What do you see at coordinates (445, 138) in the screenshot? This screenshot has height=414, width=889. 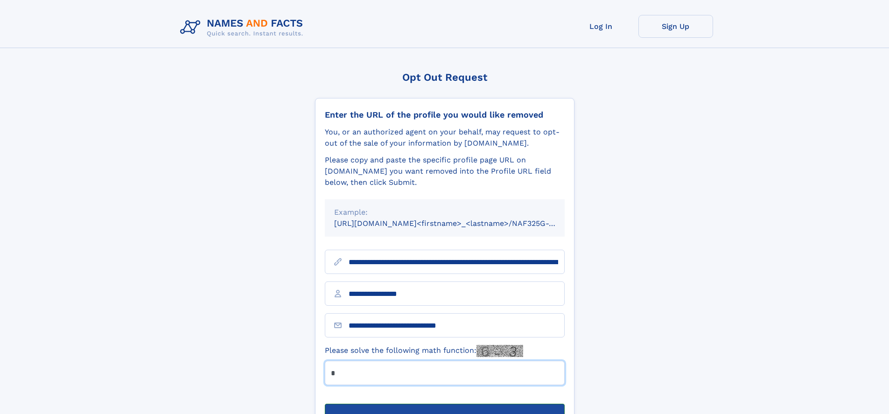 I see `div: You, or an authorized agent on your behalf, may request to opt-out of the sale of your informatio...` at bounding box center [445, 138].